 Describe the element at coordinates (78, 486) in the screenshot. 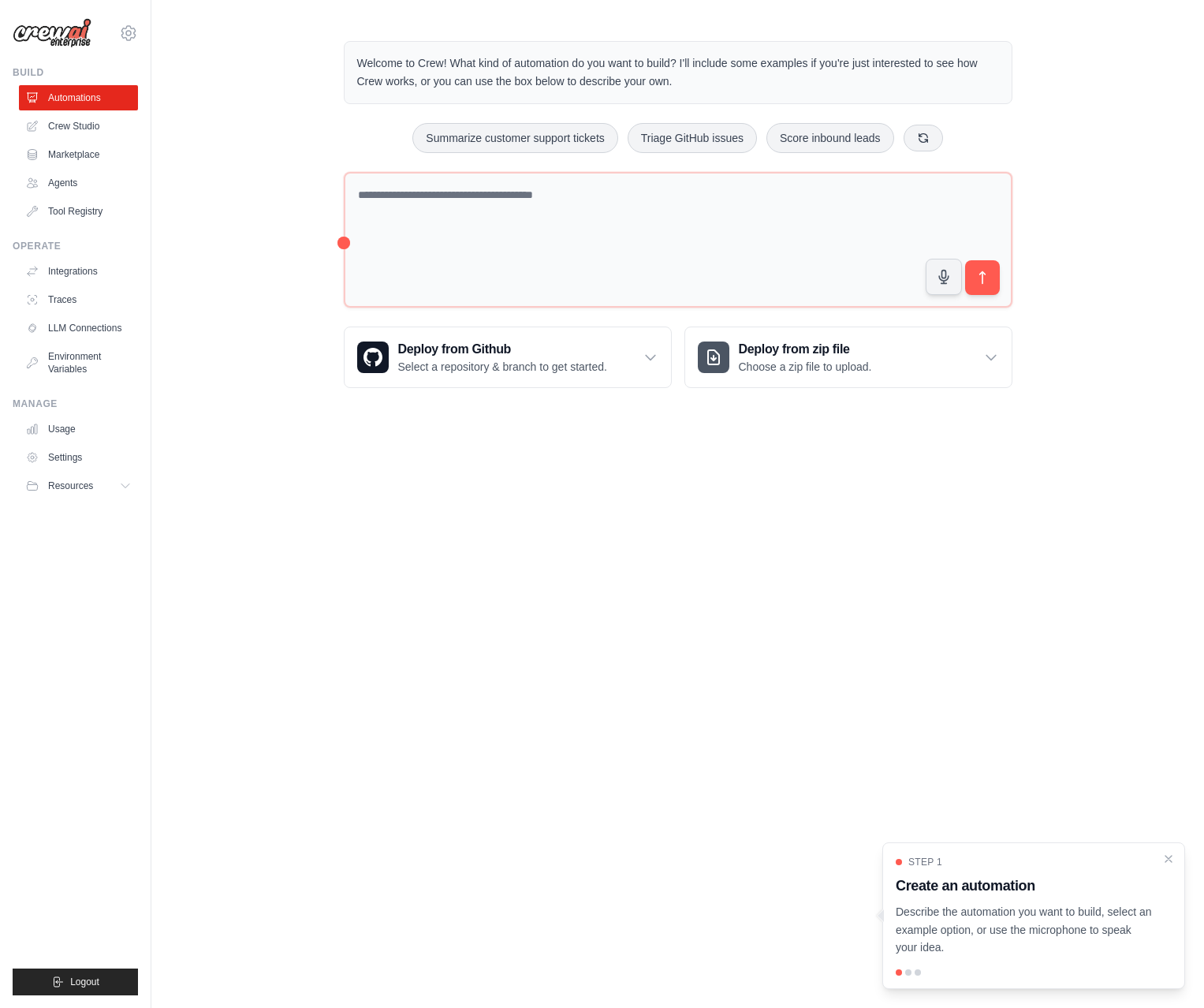

I see `button: Resources` at that location.